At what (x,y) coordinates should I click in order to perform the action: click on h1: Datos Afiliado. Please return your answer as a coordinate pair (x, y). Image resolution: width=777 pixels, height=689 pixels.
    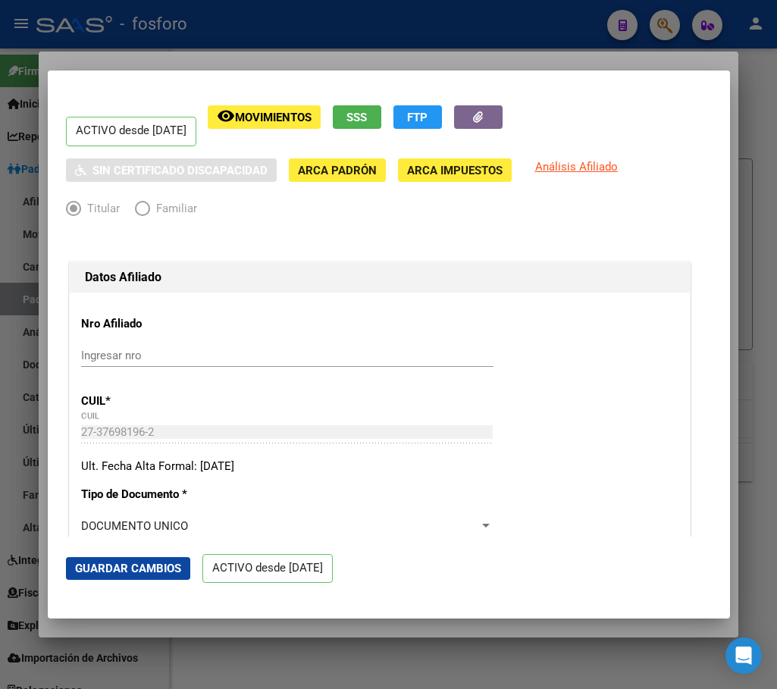
    Looking at the image, I should click on (380, 277).